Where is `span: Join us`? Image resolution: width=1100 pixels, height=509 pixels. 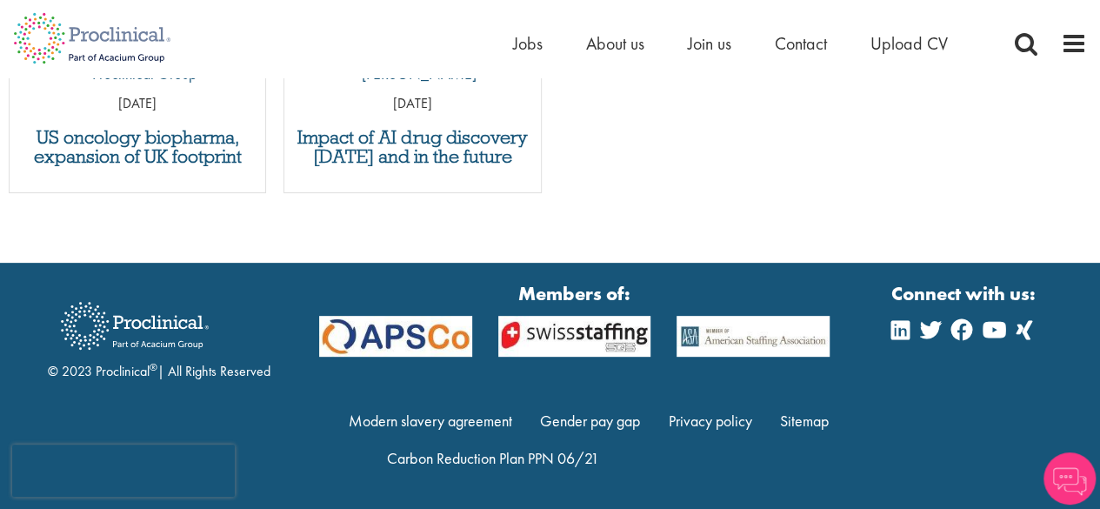
span: Join us is located at coordinates (710, 43).